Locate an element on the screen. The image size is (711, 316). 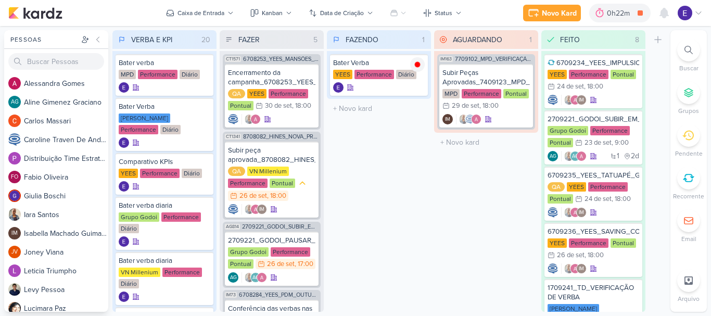
span: CT1341 is located at coordinates (233, 136).